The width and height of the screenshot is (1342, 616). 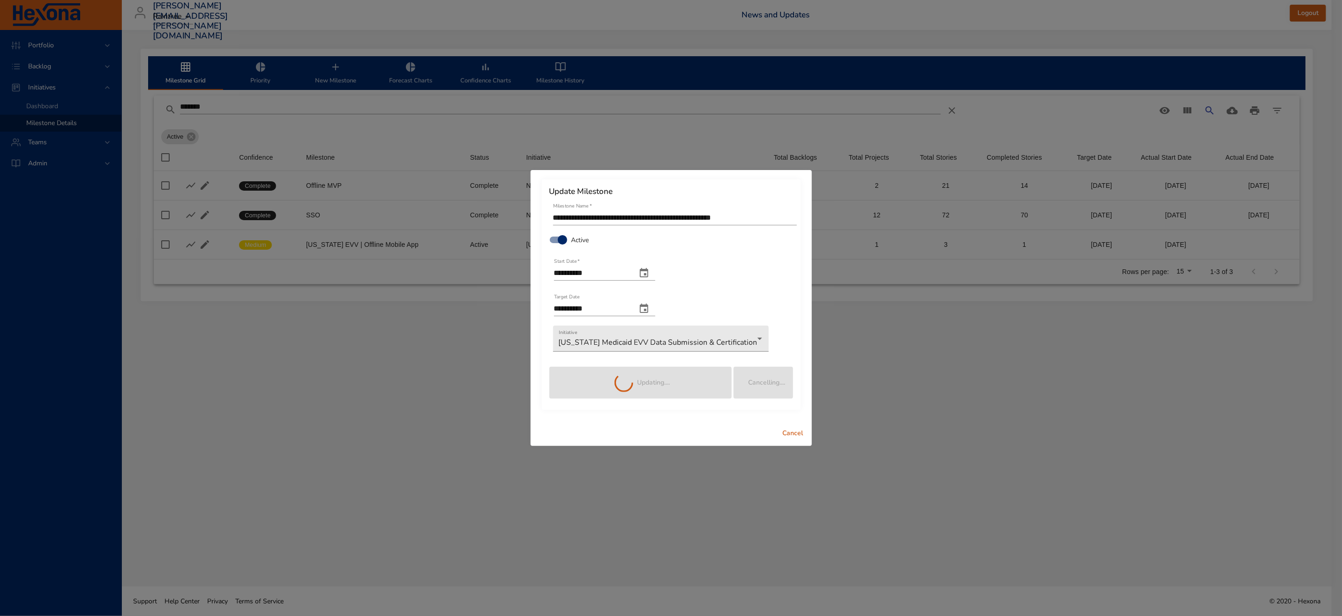 What do you see at coordinates (793, 434) in the screenshot?
I see `span: Cancel` at bounding box center [793, 434].